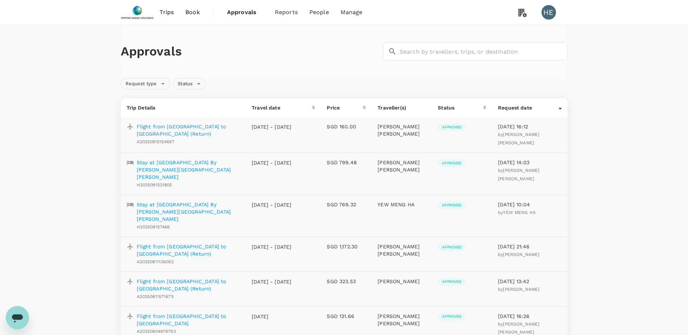 The height and width of the screenshot is (335, 688). I want to click on div: Travel date, so click(282, 108).